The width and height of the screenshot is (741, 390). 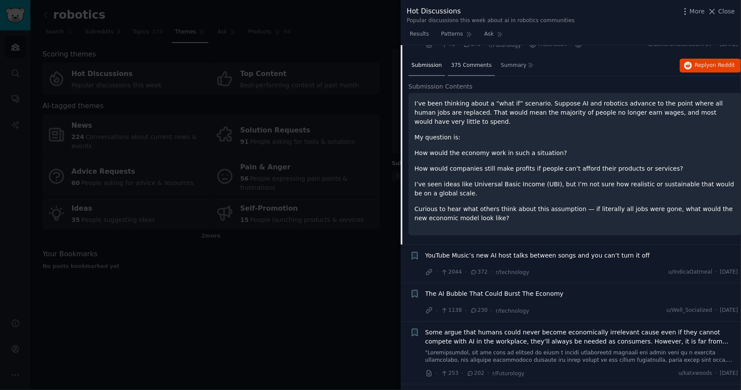 I want to click on p: How would the economy work in such a situation?, so click(x=574, y=153).